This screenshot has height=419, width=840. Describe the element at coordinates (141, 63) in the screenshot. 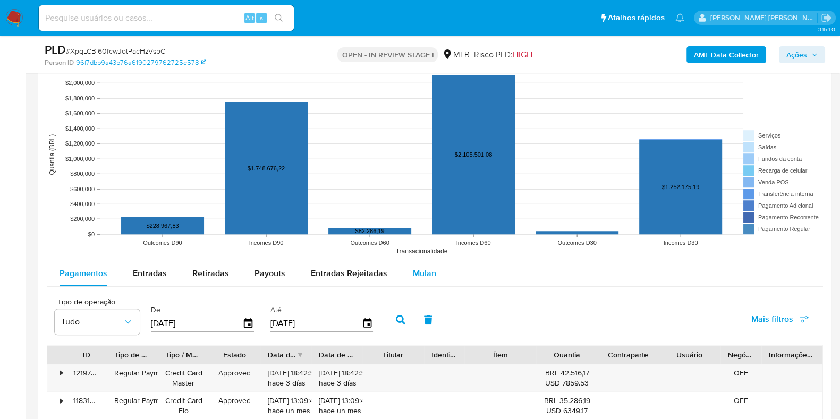

I see `a: 96f7dbb9a43b76a6190279762725e578` at that location.